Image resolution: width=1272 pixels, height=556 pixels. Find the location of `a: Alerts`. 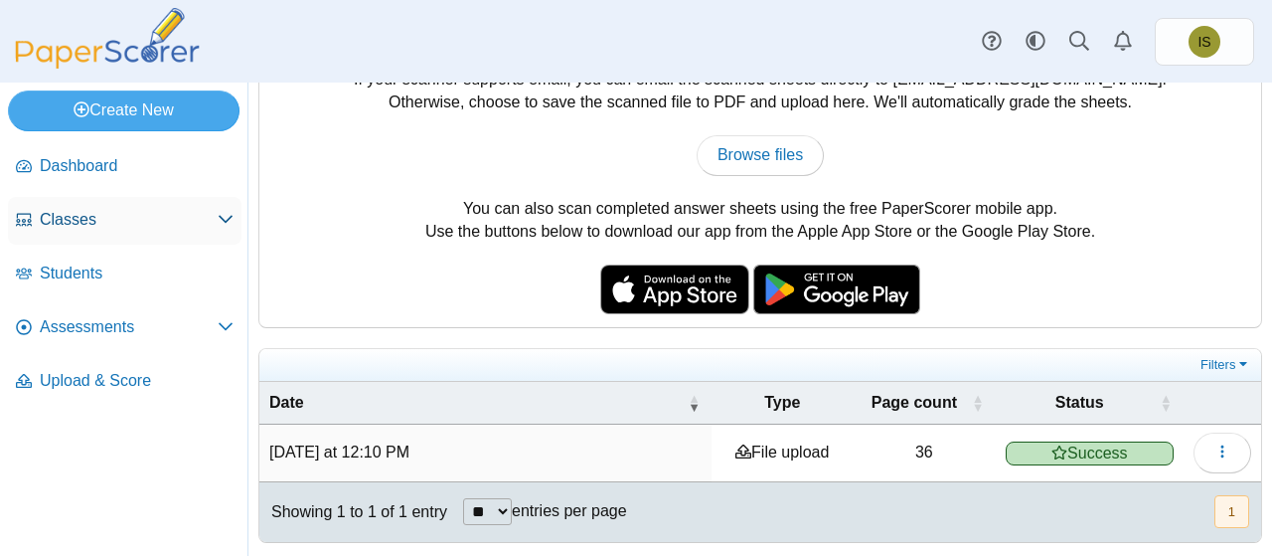

a: Alerts is located at coordinates (1123, 42).